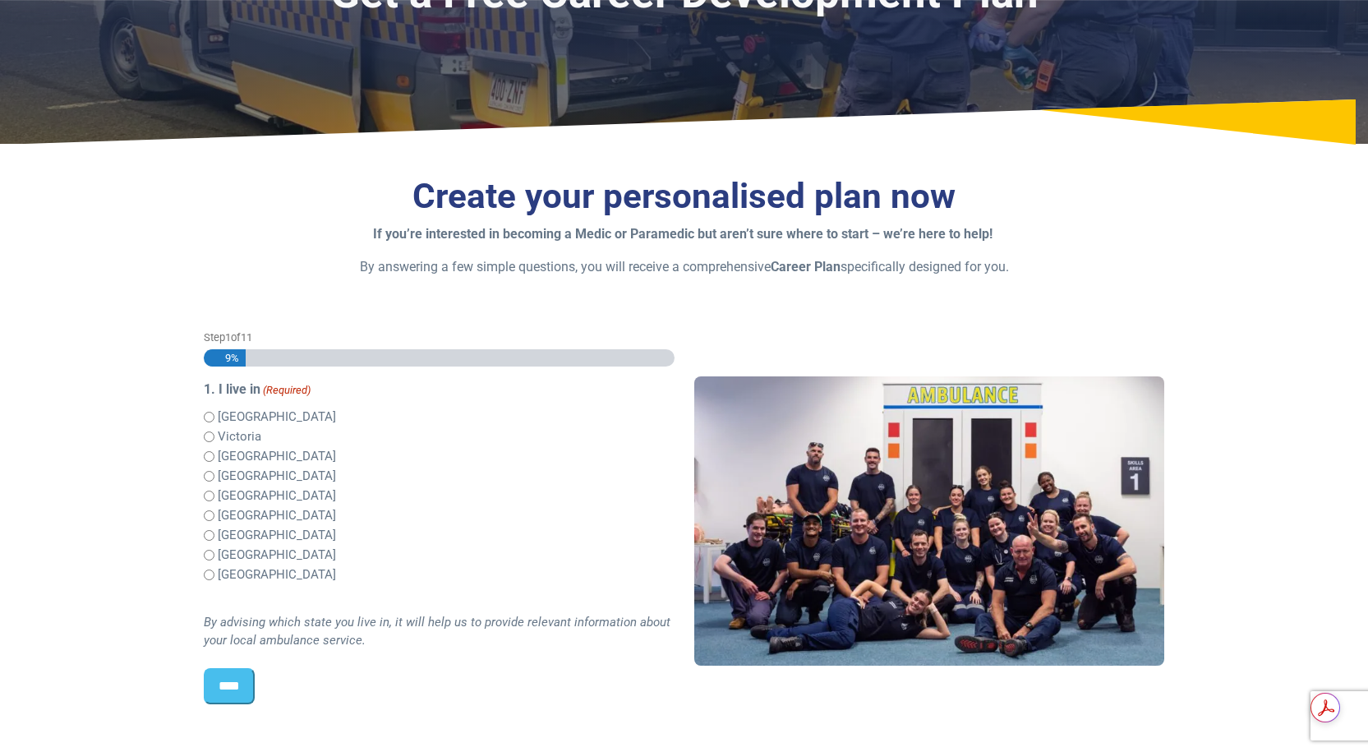 This screenshot has width=1368, height=752. Describe the element at coordinates (437, 631) in the screenshot. I see `i: By advising which state you live in, it will help us to provide relevant information about your l...` at that location.